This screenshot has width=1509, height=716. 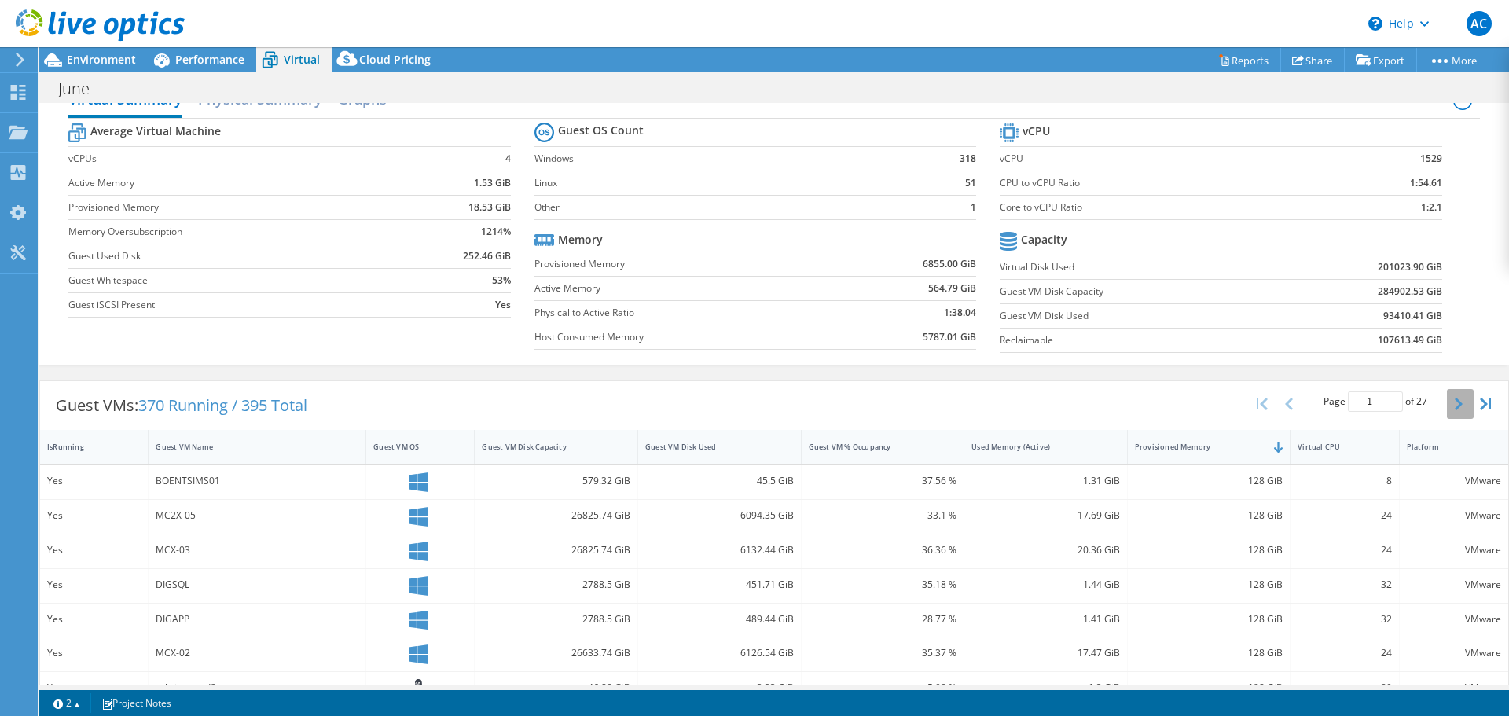 I want to click on div: 489.44 GiB, so click(x=719, y=619).